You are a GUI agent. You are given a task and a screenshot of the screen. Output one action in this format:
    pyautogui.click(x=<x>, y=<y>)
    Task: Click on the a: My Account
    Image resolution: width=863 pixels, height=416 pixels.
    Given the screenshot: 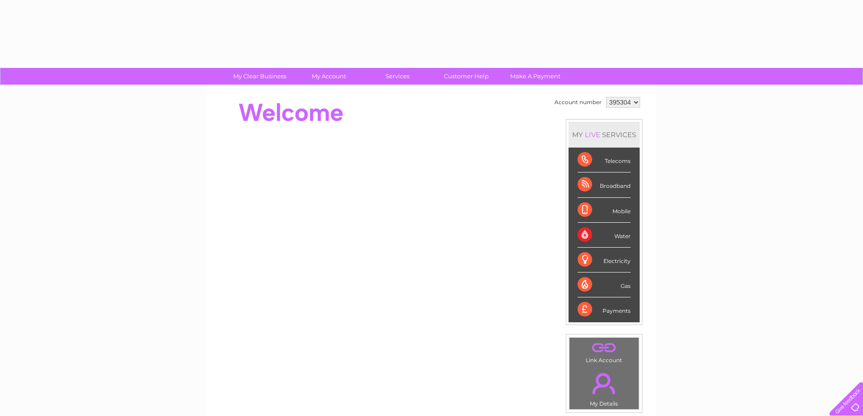 What is the action you would take?
    pyautogui.click(x=328, y=76)
    